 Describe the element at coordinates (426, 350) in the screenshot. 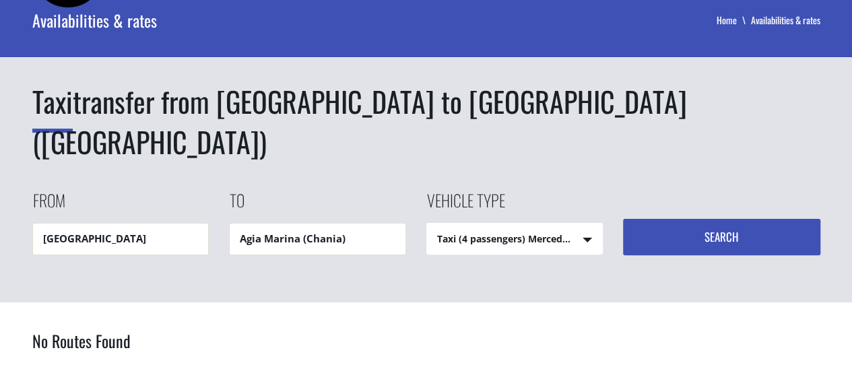

I see `h2: No Routes Found` at that location.